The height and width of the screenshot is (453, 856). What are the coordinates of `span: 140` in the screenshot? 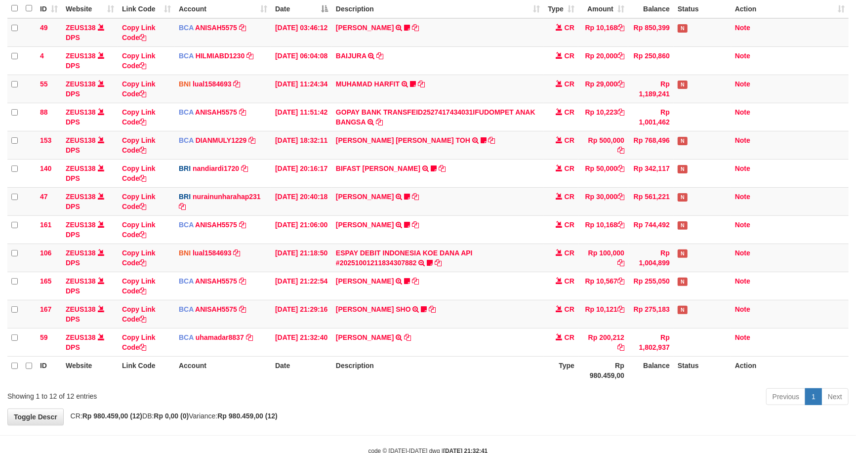 It's located at (45, 168).